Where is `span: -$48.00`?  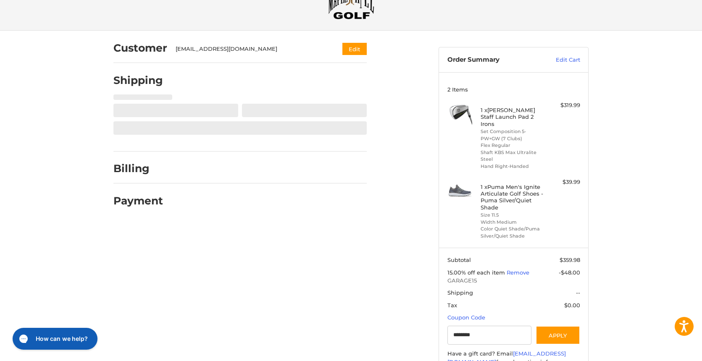 span: -$48.00 is located at coordinates (569, 273).